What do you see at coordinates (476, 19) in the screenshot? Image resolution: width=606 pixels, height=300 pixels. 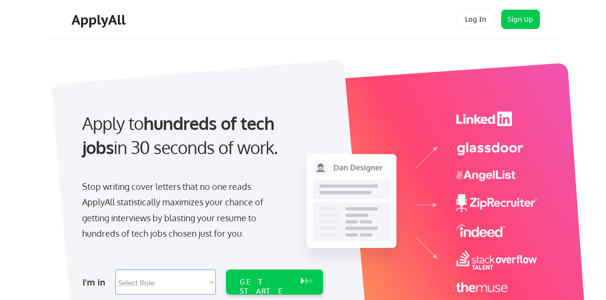 I see `button: Log In` at bounding box center [476, 19].